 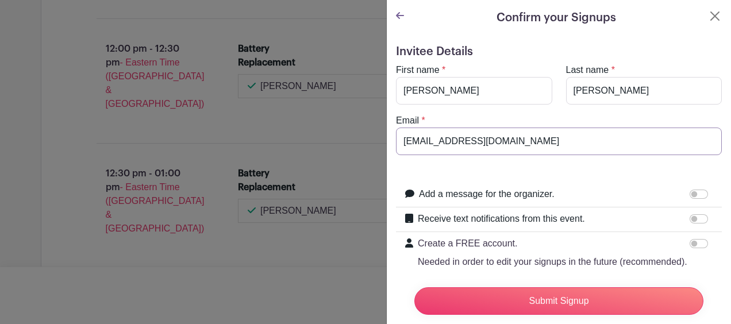 I want to click on label: First name, so click(x=418, y=70).